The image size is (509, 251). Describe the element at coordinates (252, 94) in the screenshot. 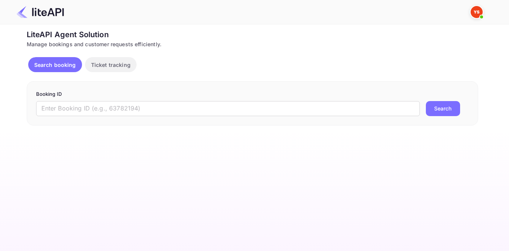

I see `p: Booking ID` at that location.